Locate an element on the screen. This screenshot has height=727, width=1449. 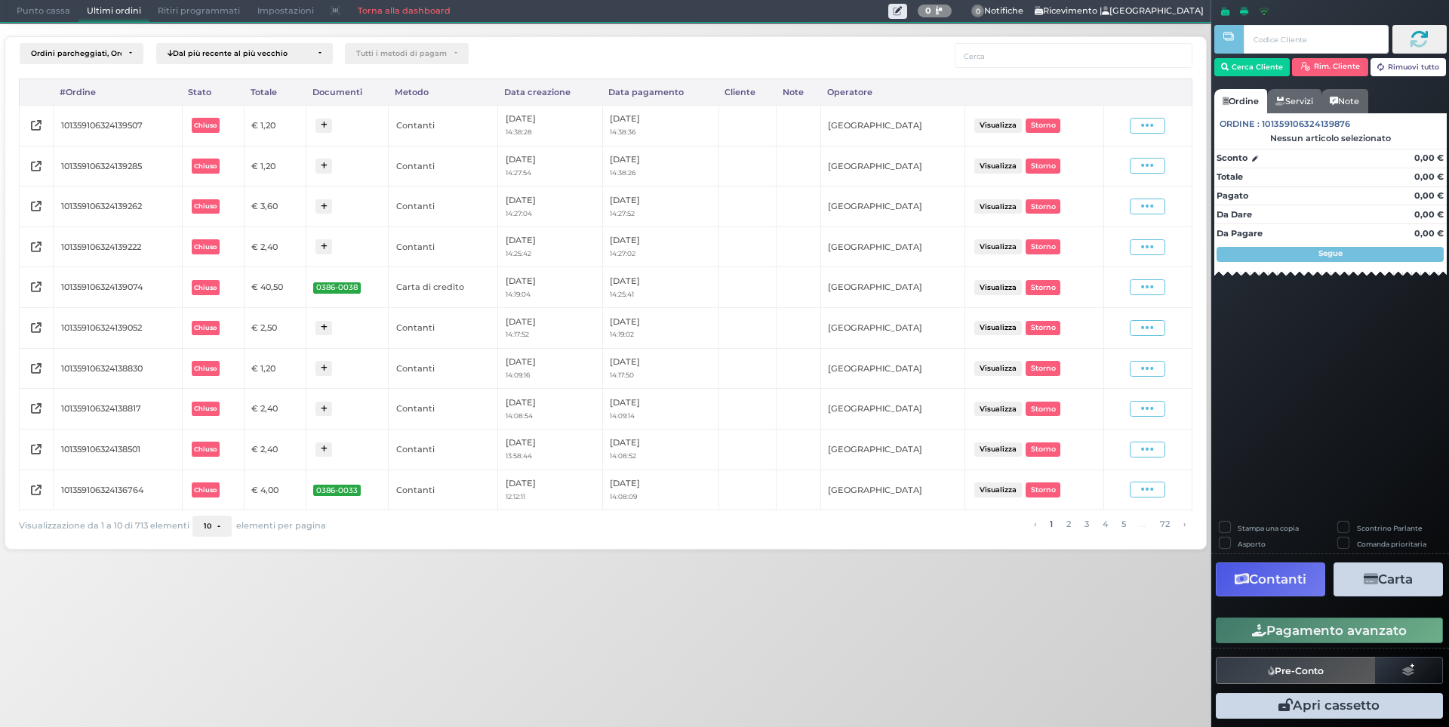
button: Rim. Cliente is located at coordinates (1329, 67).